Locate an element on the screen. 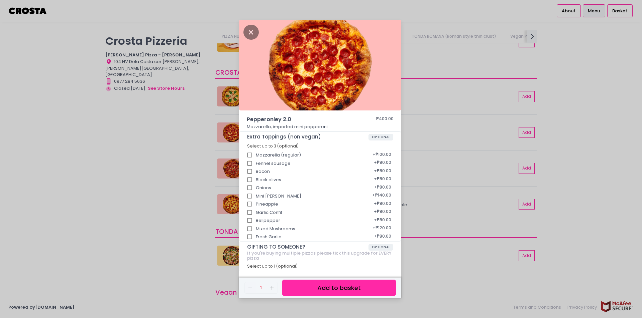 The image size is (642, 318). div: If you're buying multiple pizzas please tick this upgrade for EVERY pizza is located at coordinates (320, 256).